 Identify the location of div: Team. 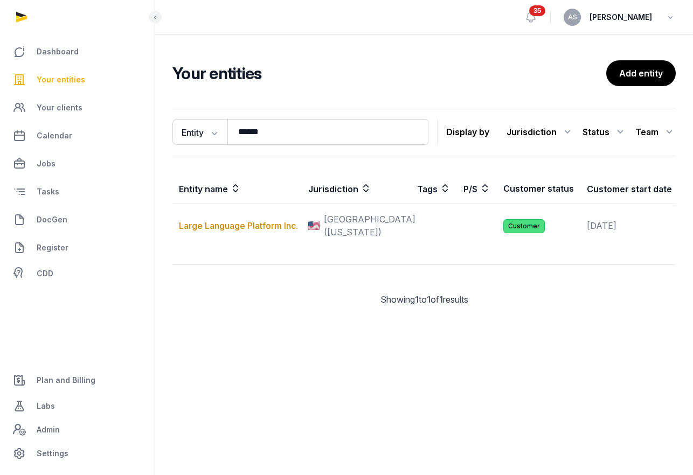
(655, 132).